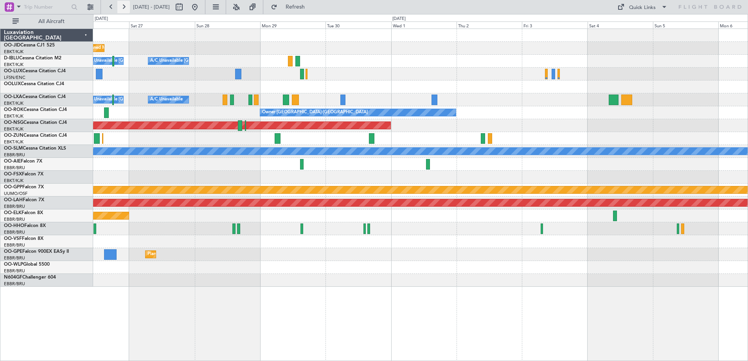  What do you see at coordinates (25, 226) in the screenshot?
I see `a: OO-HHOFalcon 8X` at bounding box center [25, 226].